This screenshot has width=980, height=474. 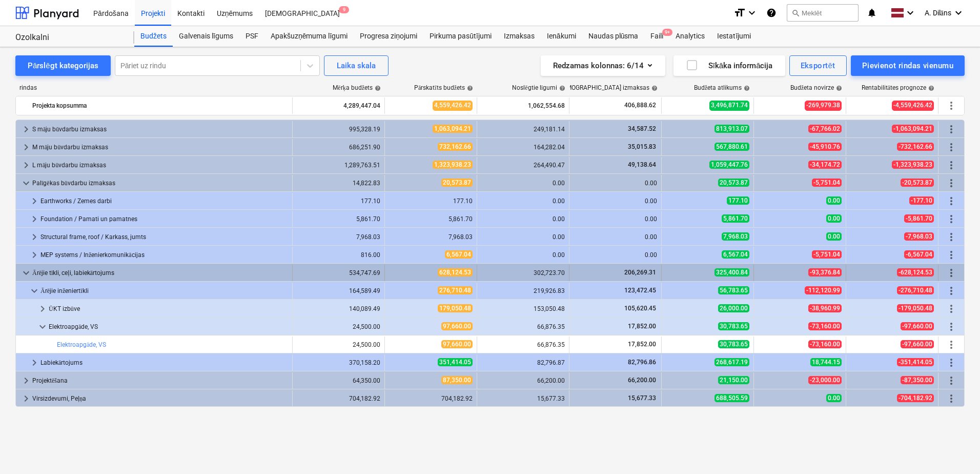 I want to click on span: 688,505.59, so click(x=732, y=398).